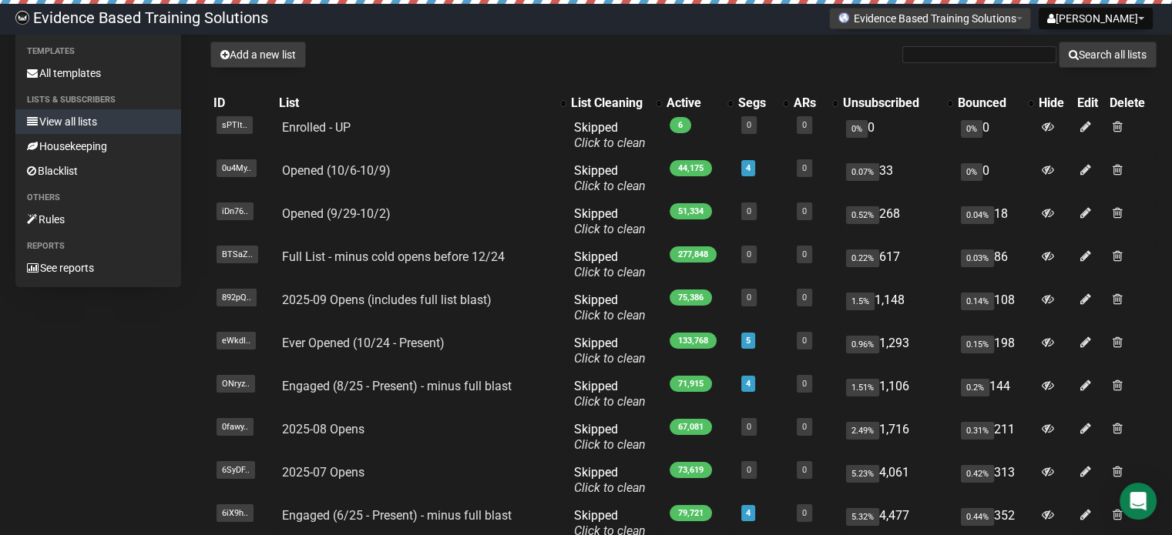  What do you see at coordinates (809, 103) in the screenshot?
I see `div: ARs` at bounding box center [809, 103].